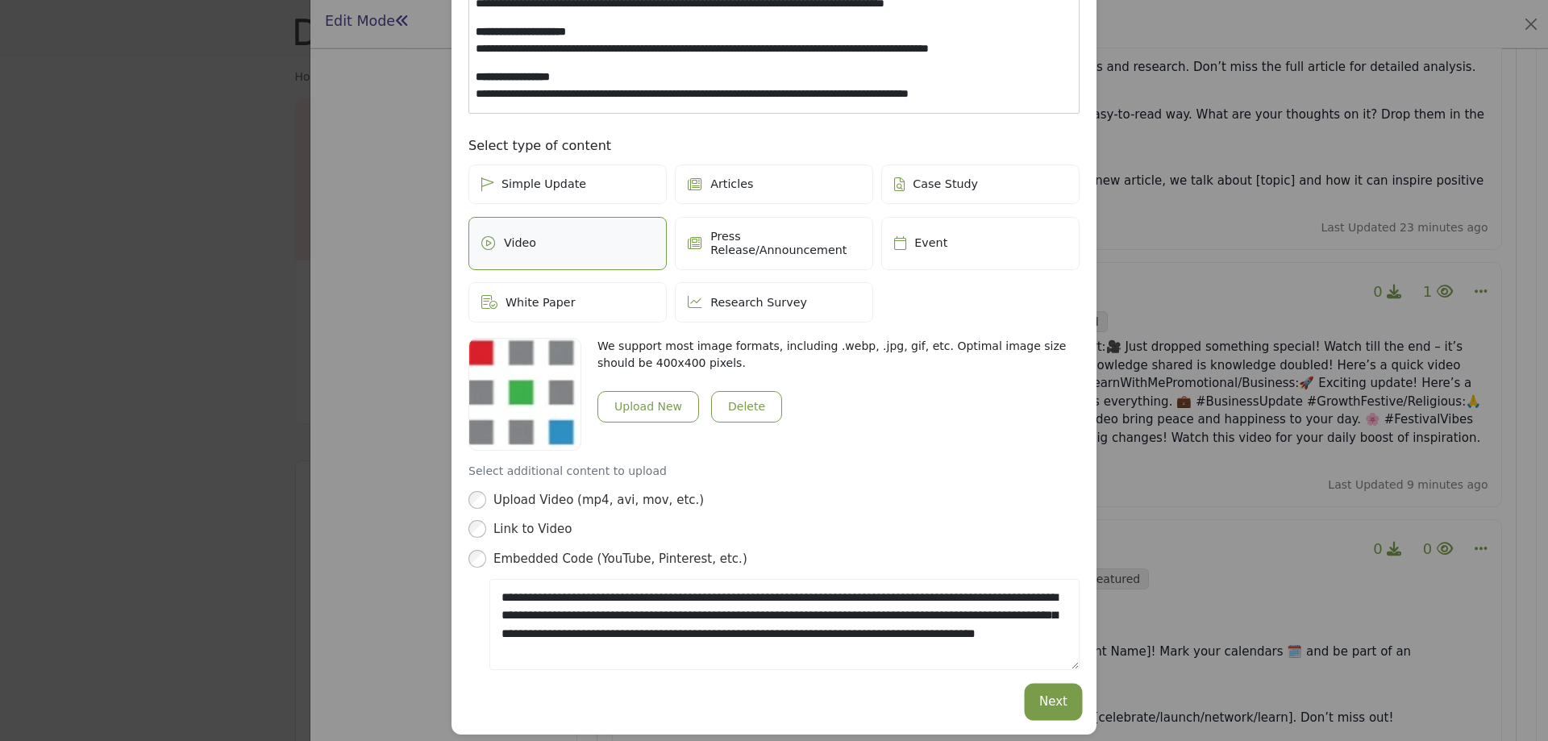  What do you see at coordinates (786, 559) in the screenshot?
I see `label: Embedded Code (YouTube, Pinterest, etc.)` at bounding box center [786, 559].